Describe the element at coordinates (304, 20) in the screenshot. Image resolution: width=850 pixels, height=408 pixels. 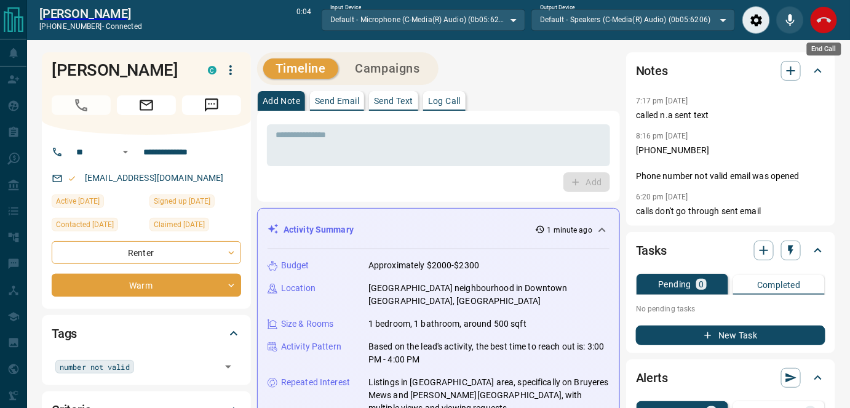
I see `p: 0:04` at that location.